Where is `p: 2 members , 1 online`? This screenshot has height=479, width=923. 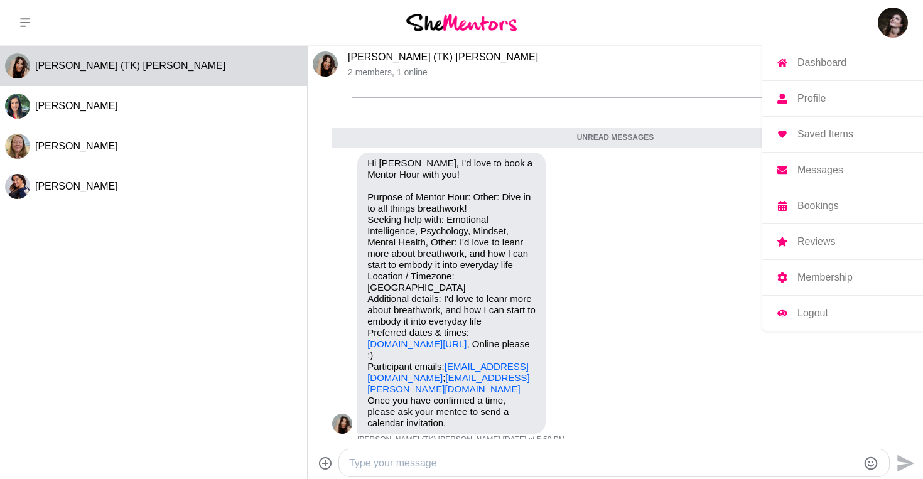 p: 2 members , 1 online is located at coordinates (633, 72).